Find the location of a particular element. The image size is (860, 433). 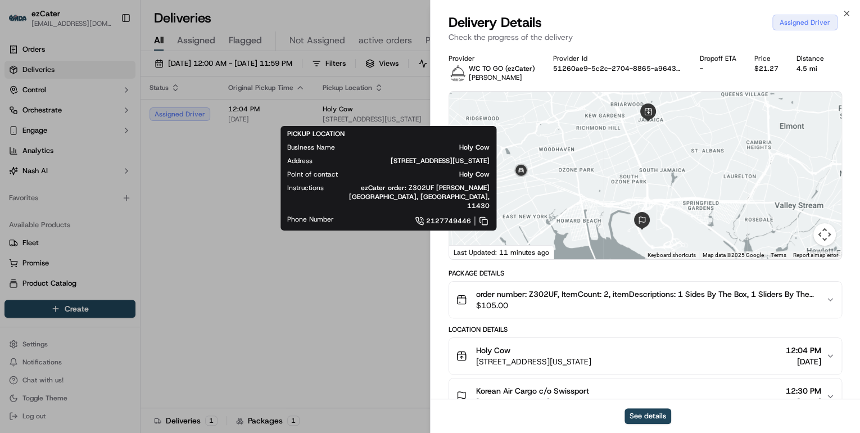

div: Dropoff ETA is located at coordinates (718, 58).